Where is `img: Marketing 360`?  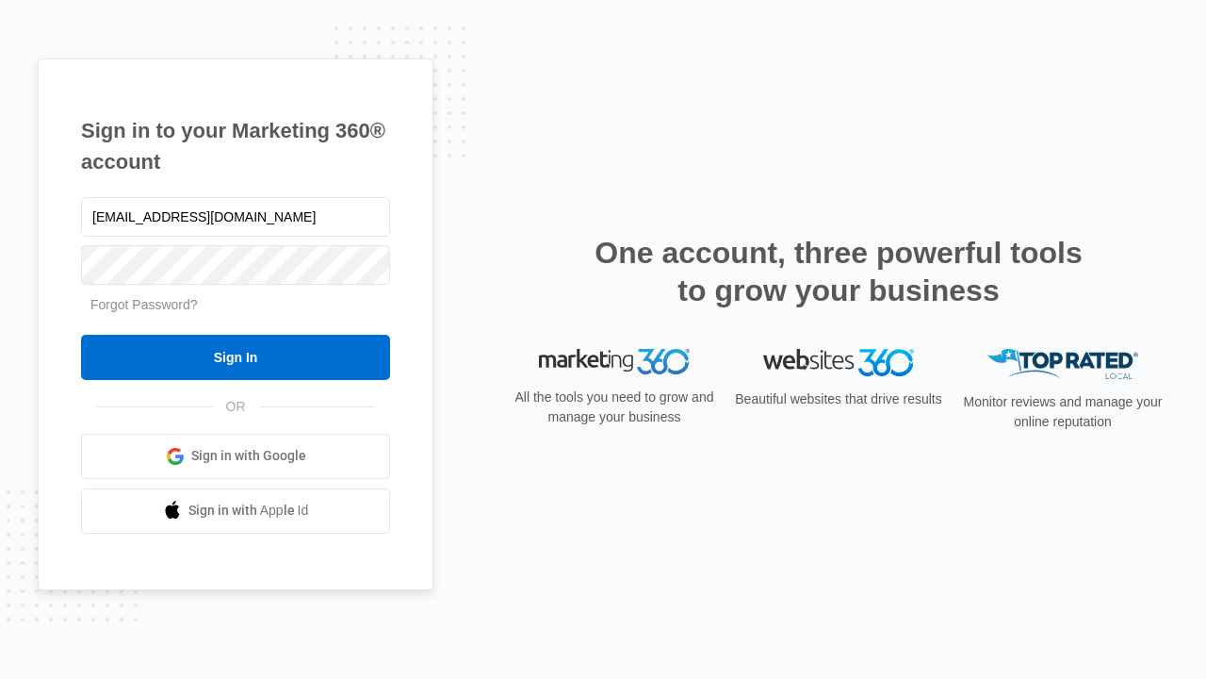
img: Marketing 360 is located at coordinates (614, 362).